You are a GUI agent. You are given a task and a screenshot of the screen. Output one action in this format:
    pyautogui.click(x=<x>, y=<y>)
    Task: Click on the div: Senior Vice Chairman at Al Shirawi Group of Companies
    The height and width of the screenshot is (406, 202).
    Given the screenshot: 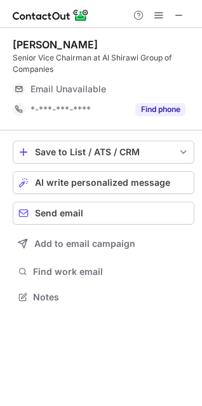 What is the action you would take?
    pyautogui.click(x=104, y=64)
    